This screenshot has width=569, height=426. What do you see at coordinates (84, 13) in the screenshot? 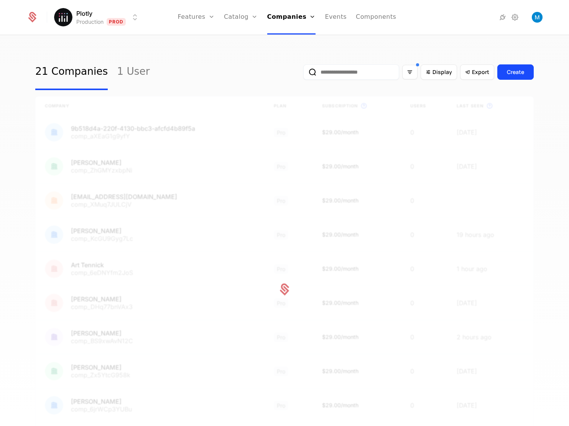
I see `span: Plotly` at bounding box center [84, 13].